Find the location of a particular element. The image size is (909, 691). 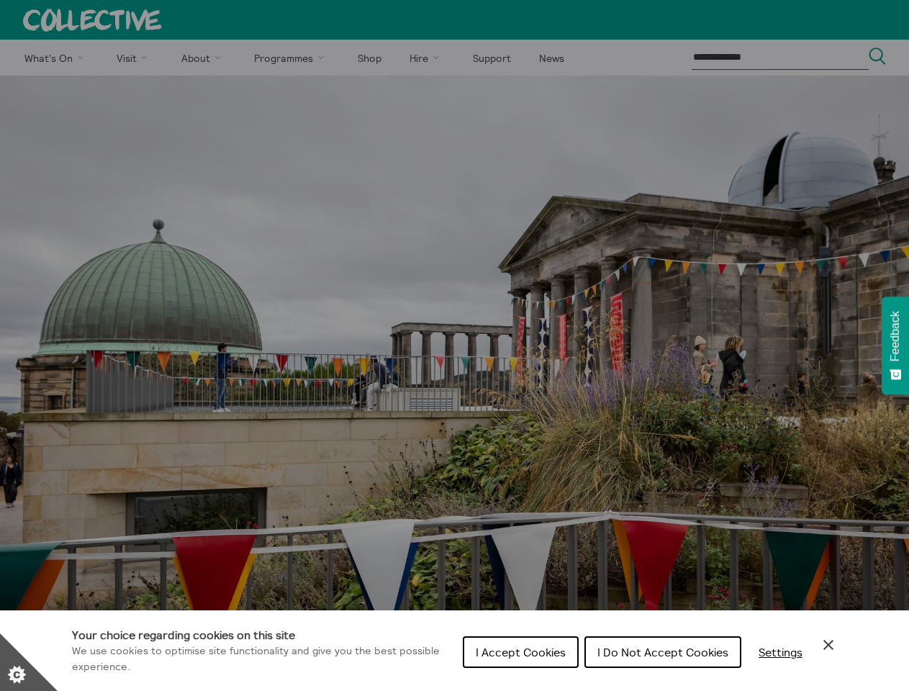

h1: Your choice regarding cookies on this site is located at coordinates (261, 635).